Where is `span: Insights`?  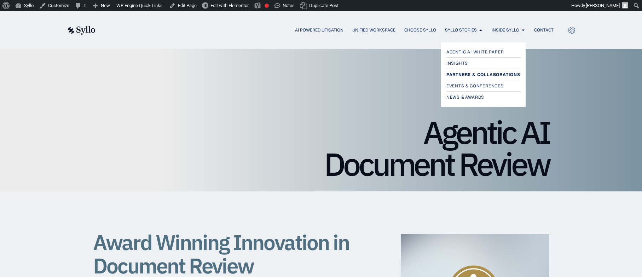 span: Insights is located at coordinates (457, 63).